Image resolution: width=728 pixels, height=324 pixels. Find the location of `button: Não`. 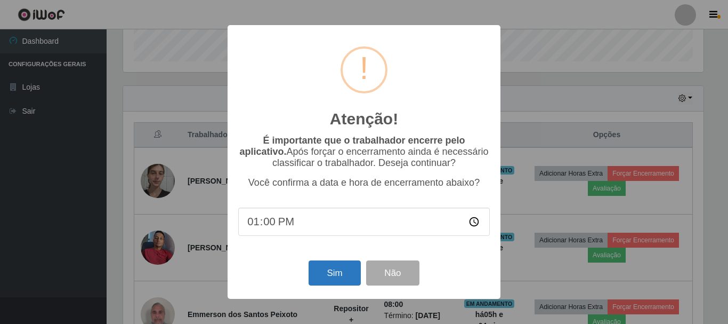

button: Não is located at coordinates (392, 272).